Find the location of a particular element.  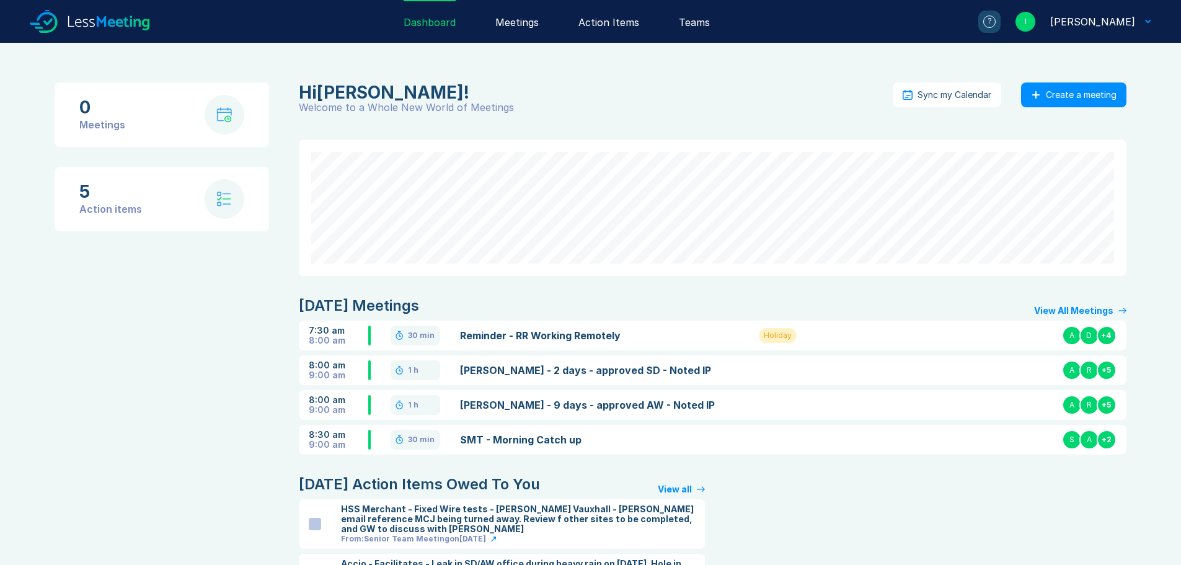

a: Reminder - RR Working Remotely is located at coordinates (595, 335).